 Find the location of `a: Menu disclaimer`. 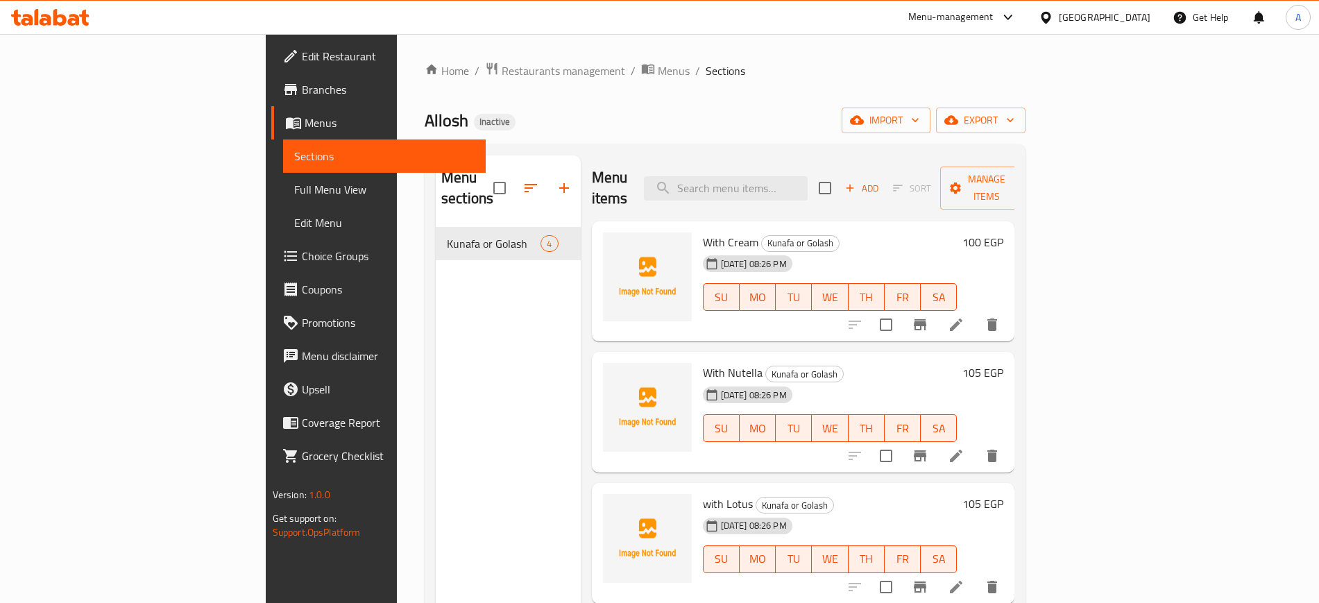

a: Menu disclaimer is located at coordinates (378, 356).